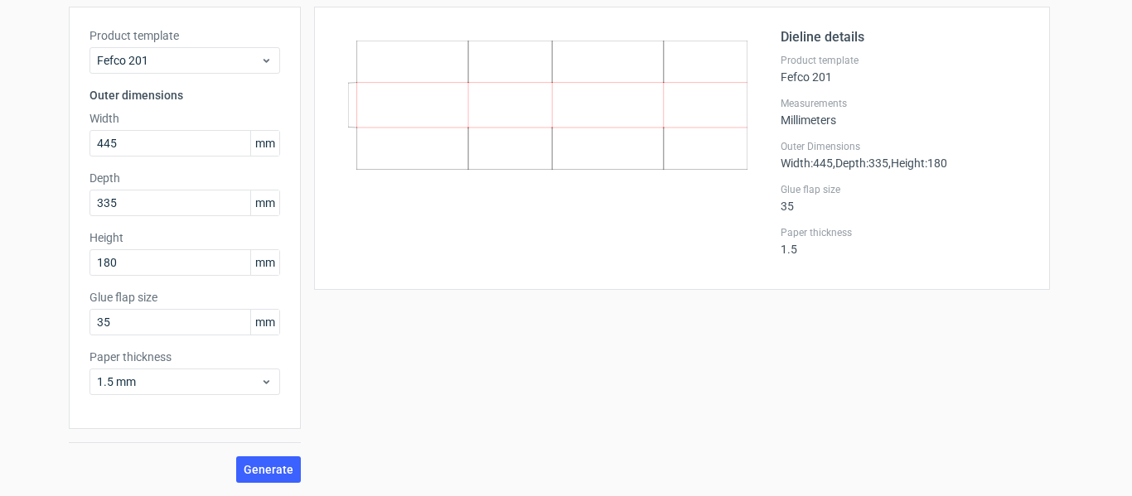  I want to click on label: Outer Dimensions, so click(905, 147).